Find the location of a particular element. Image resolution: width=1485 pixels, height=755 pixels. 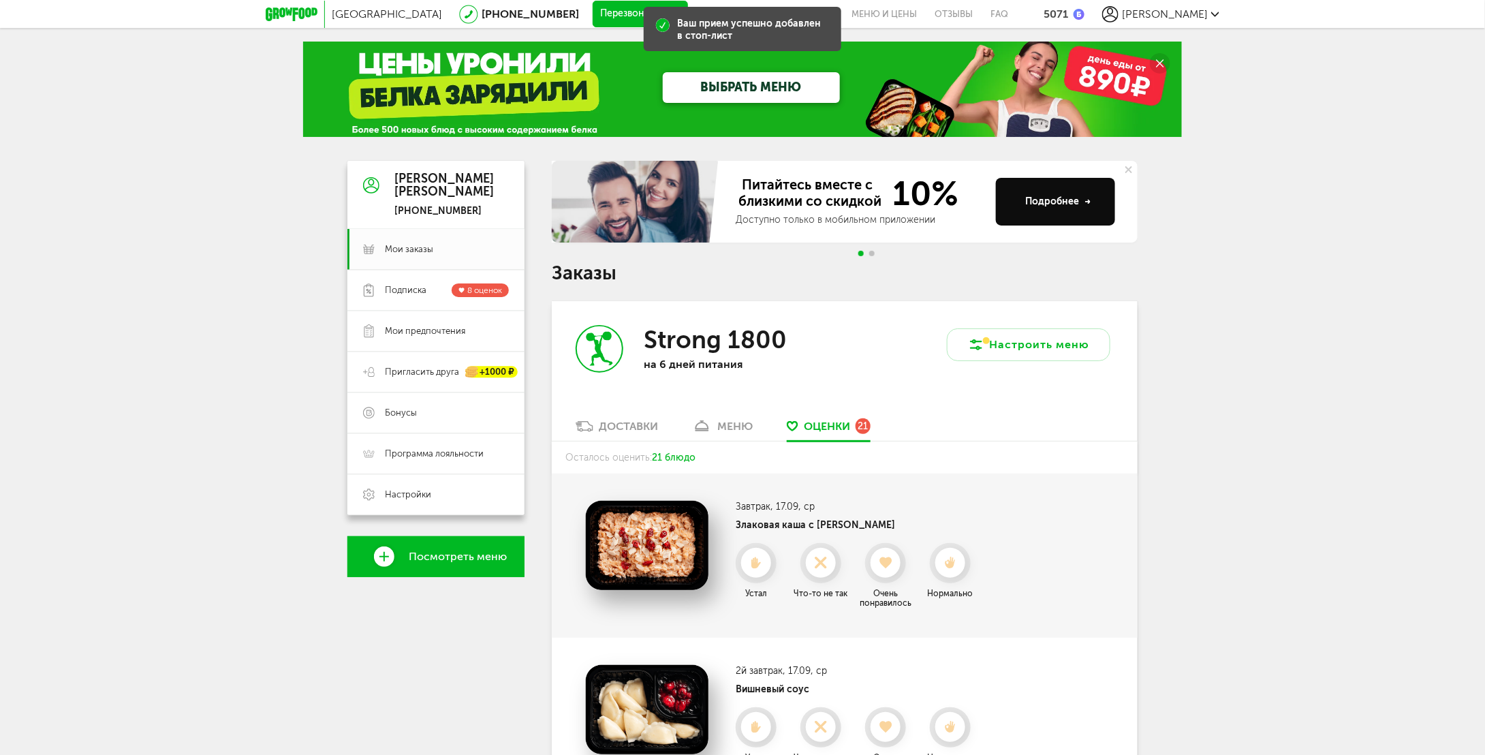

div: Устал is located at coordinates (756, 593).